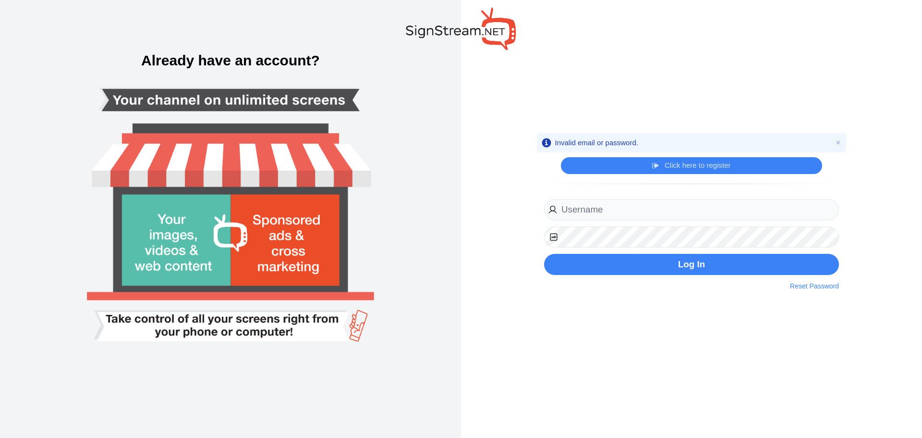 This screenshot has height=438, width=922. Describe the element at coordinates (597, 143) in the screenshot. I see `div: Invalid email or password.` at that location.